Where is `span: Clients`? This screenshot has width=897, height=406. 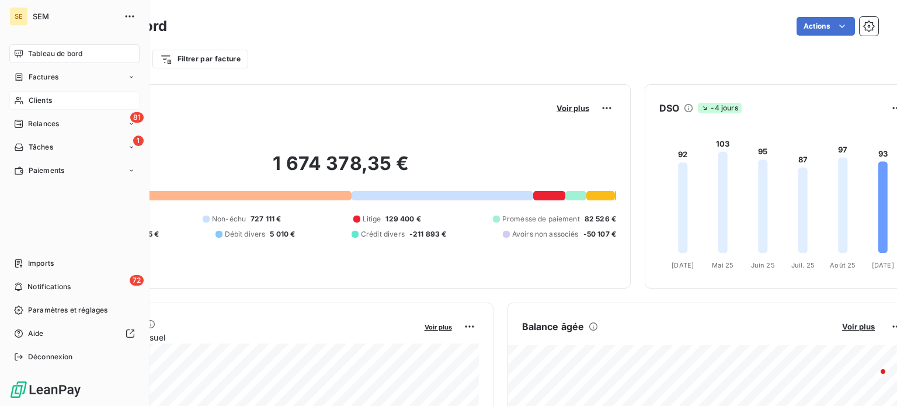
span: Clients is located at coordinates (40, 100).